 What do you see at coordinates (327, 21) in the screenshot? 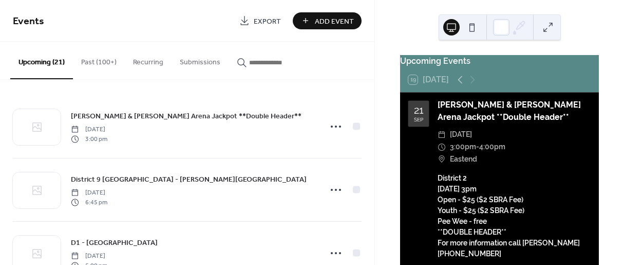
I see `button: Add Event` at bounding box center [327, 21].